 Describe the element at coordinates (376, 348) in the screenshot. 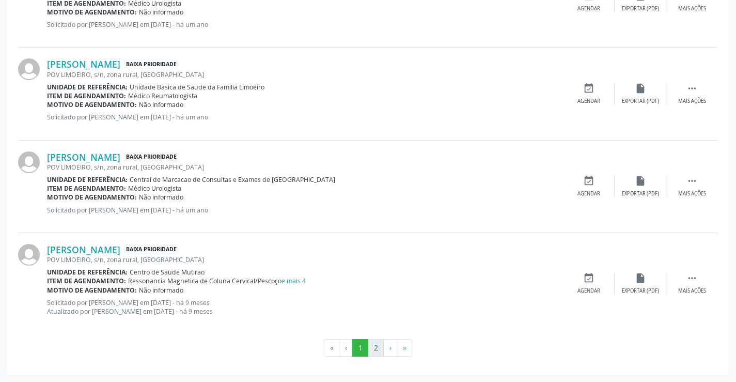

I see `button: Go to page 2` at that location.